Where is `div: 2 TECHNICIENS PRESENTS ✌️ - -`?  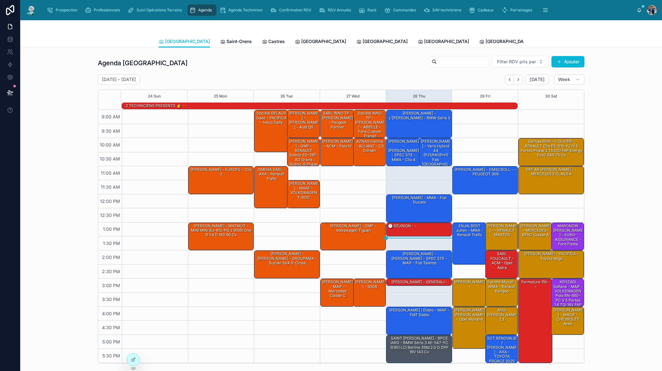
div: 2 TECHNICIENS PRESENTS ✌️ - - is located at coordinates (156, 106).